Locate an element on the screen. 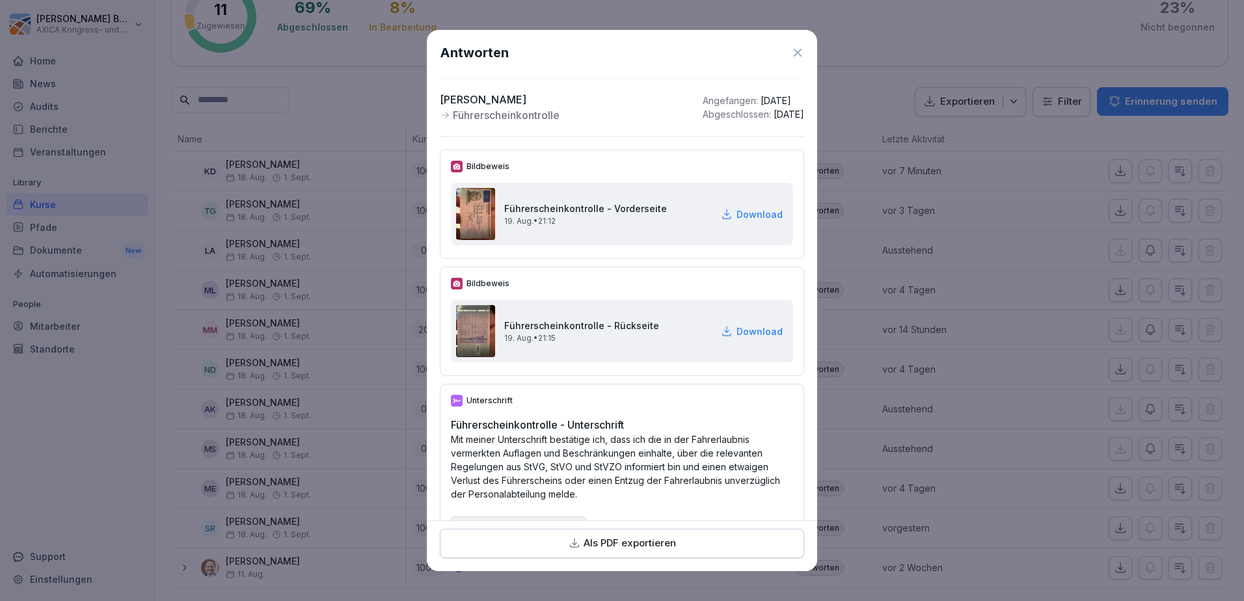  img: lp19t9vy3ogzccyy6oyvzs61.png is located at coordinates (476, 331).